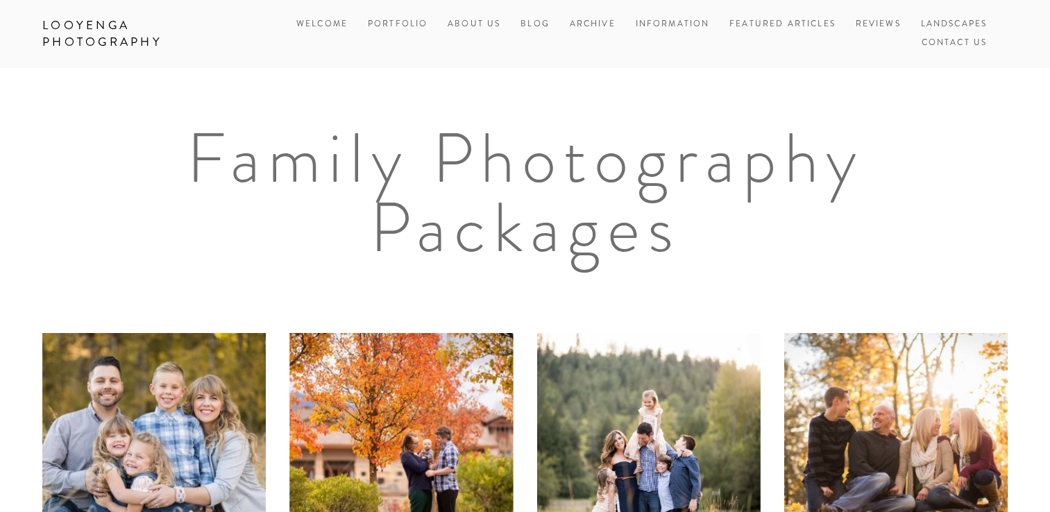 Image resolution: width=1050 pixels, height=512 pixels. I want to click on a: Welcome, so click(322, 24).